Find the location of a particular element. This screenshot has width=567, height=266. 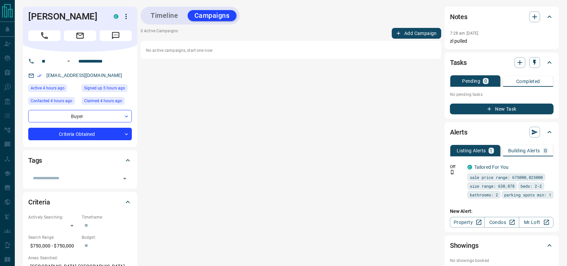

span: bathrooms: 2 is located at coordinates (484, 195).